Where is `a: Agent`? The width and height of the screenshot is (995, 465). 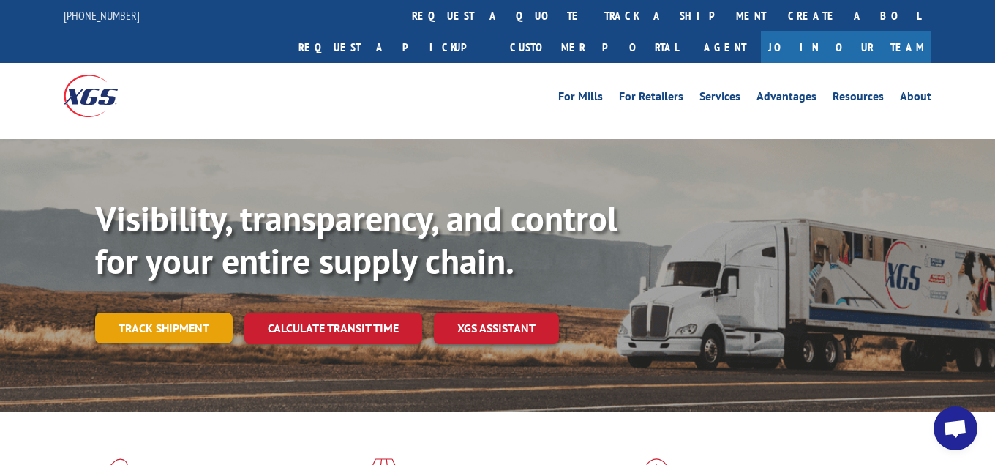 a: Agent is located at coordinates (725, 47).